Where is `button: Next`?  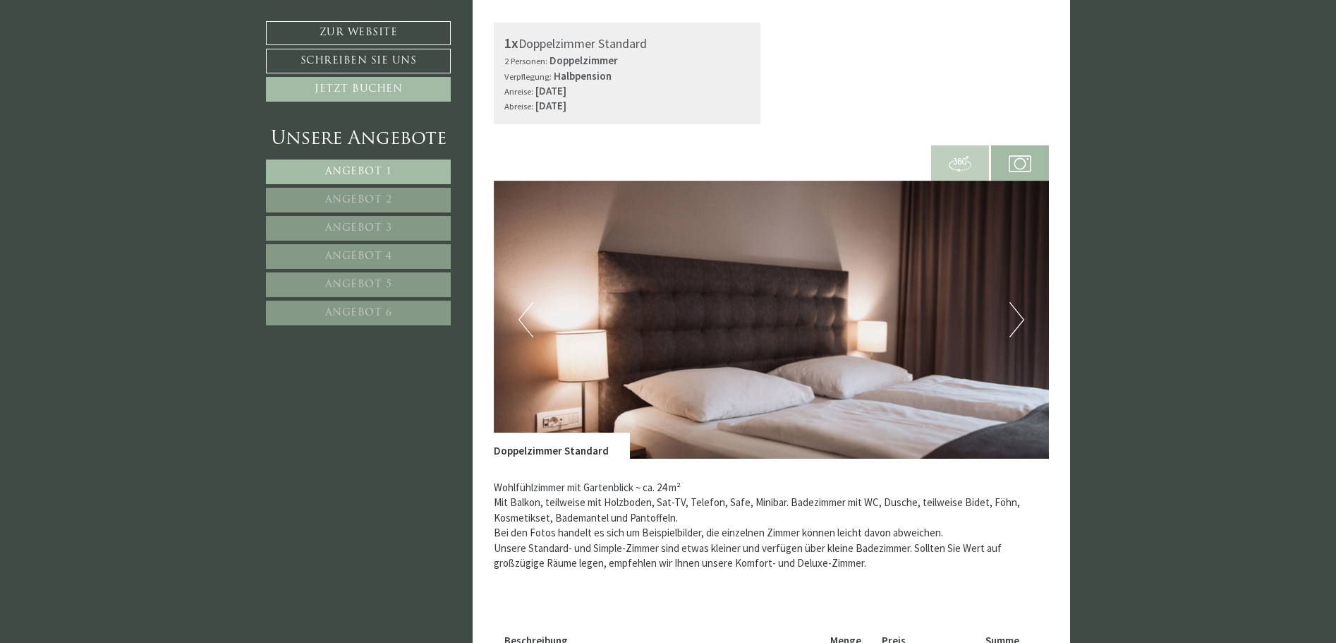
button: Next is located at coordinates (1017, 320).